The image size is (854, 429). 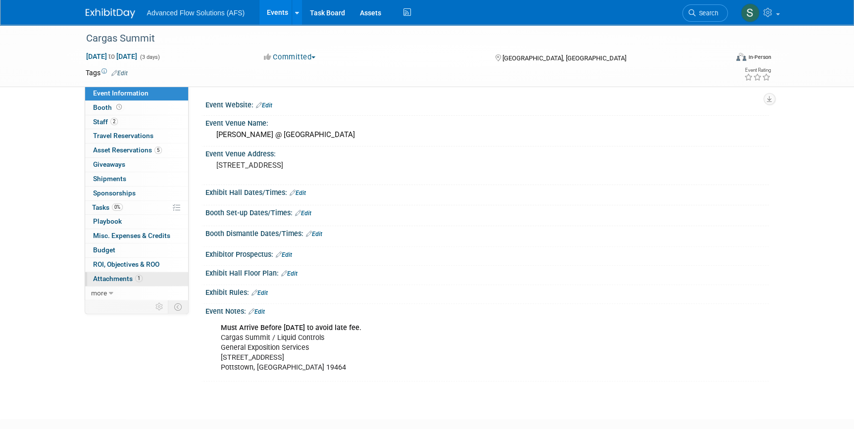 What do you see at coordinates (137, 294) in the screenshot?
I see `a: more` at bounding box center [137, 294].